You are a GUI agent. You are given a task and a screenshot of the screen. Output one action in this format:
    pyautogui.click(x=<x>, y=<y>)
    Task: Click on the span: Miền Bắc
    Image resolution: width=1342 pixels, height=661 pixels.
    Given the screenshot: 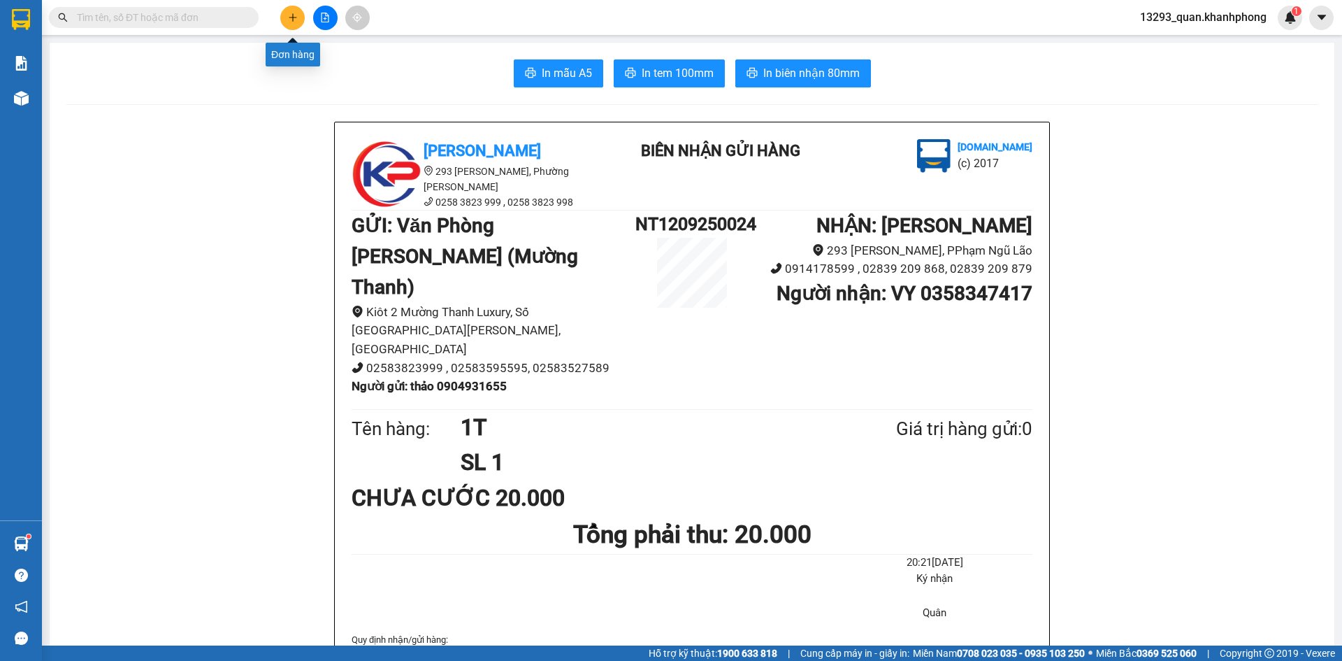 What is the action you would take?
    pyautogui.click(x=1147, y=653)
    